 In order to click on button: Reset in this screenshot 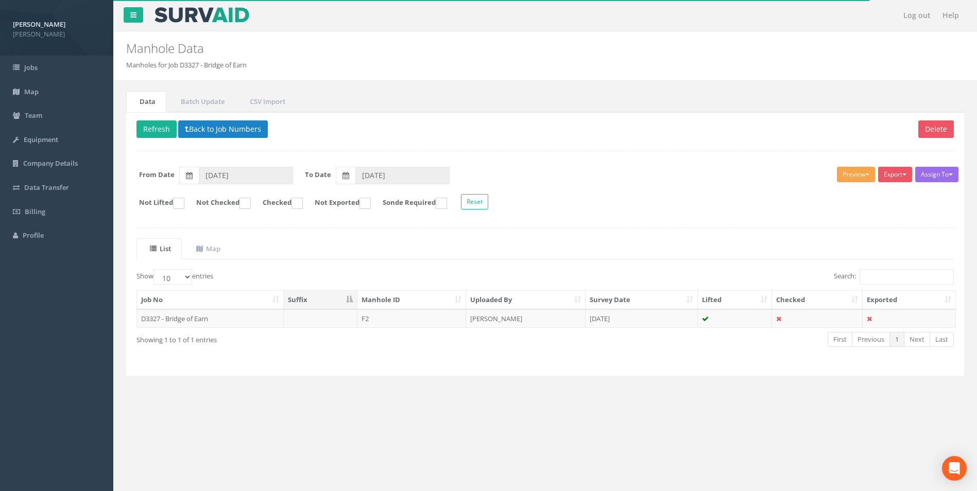, I will do `click(474, 202)`.